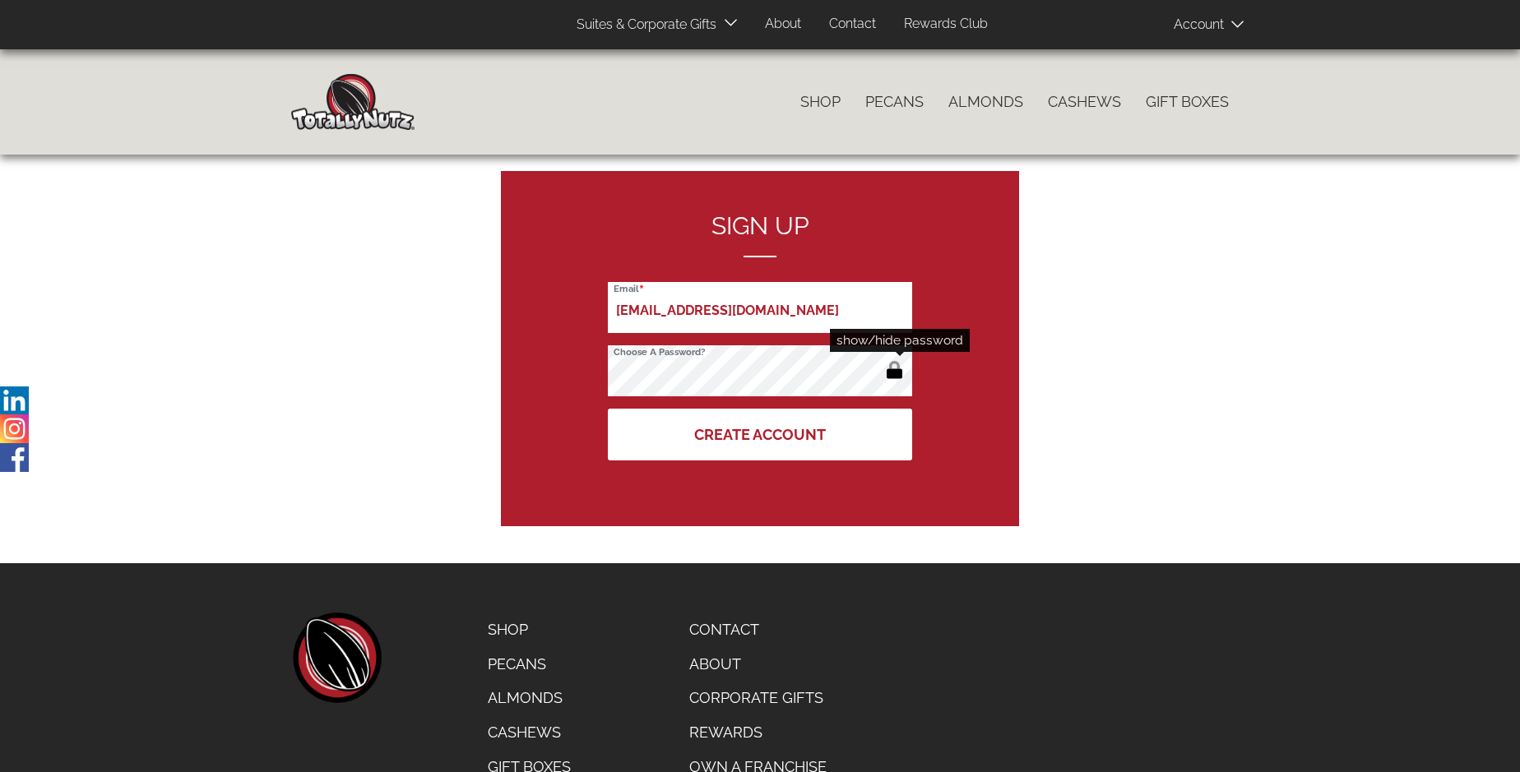  What do you see at coordinates (758, 733) in the screenshot?
I see `a: Rewards` at bounding box center [758, 733].